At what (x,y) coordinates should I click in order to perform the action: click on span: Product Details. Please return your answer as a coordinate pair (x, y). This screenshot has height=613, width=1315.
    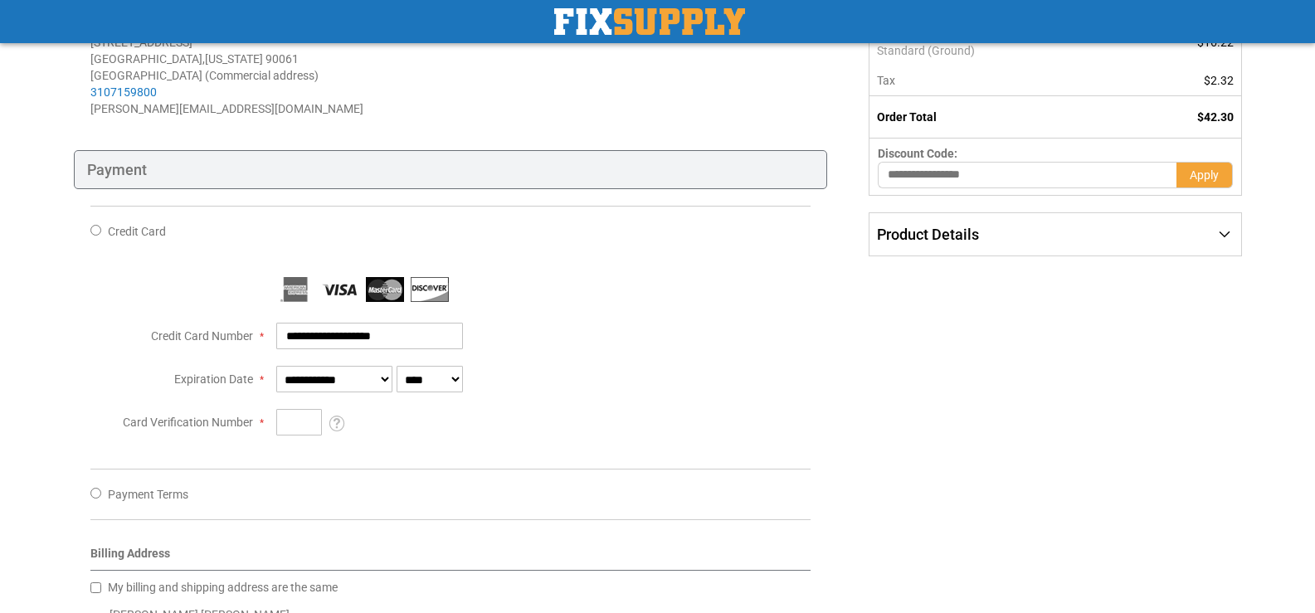
    Looking at the image, I should click on (928, 234).